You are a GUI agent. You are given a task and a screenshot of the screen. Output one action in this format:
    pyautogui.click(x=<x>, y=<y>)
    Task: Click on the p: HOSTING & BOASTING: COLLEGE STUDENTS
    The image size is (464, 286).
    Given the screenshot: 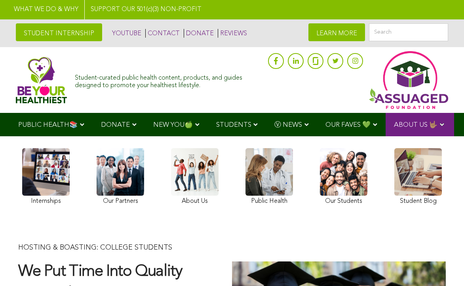 What is the action you would take?
    pyautogui.click(x=117, y=248)
    